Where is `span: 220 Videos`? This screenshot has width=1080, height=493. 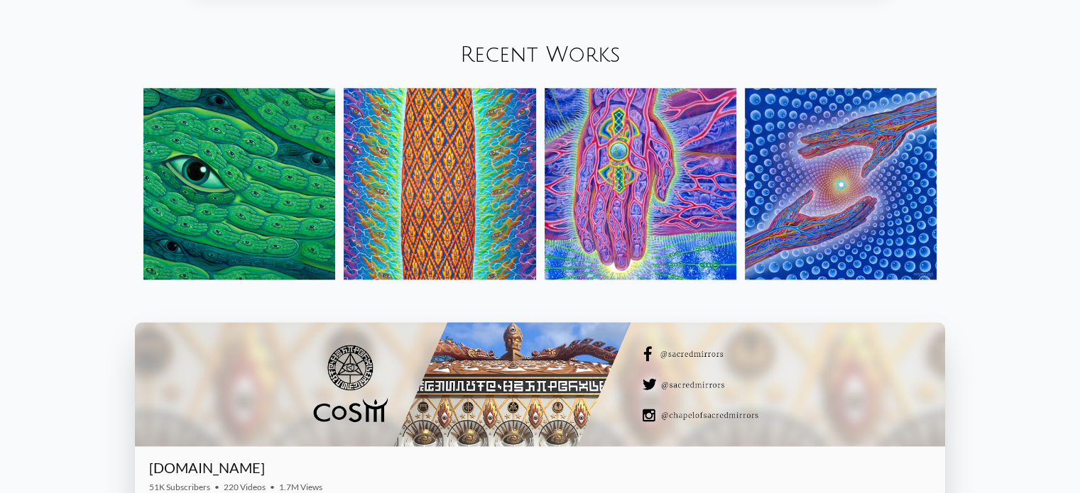 span: 220 Videos is located at coordinates (244, 487).